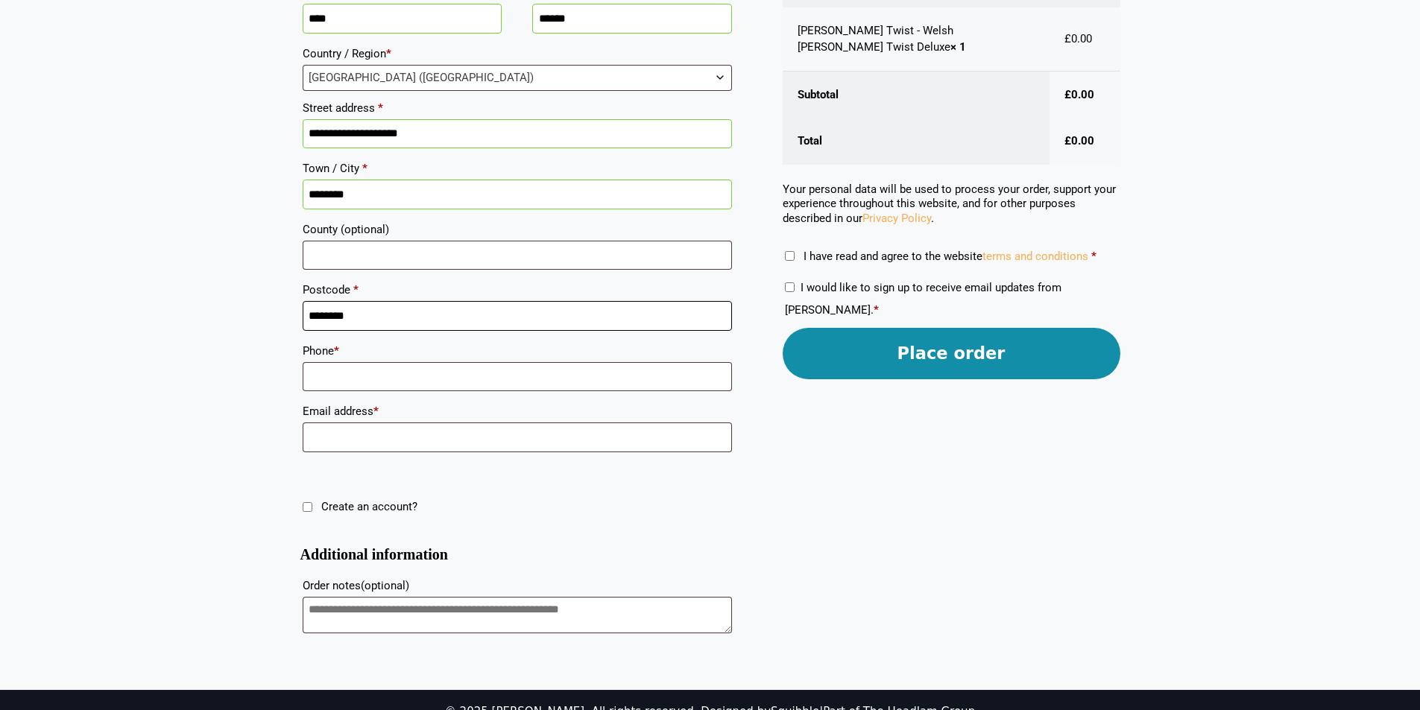  What do you see at coordinates (916, 95) in the screenshot?
I see `th: Subtotal` at bounding box center [916, 95].